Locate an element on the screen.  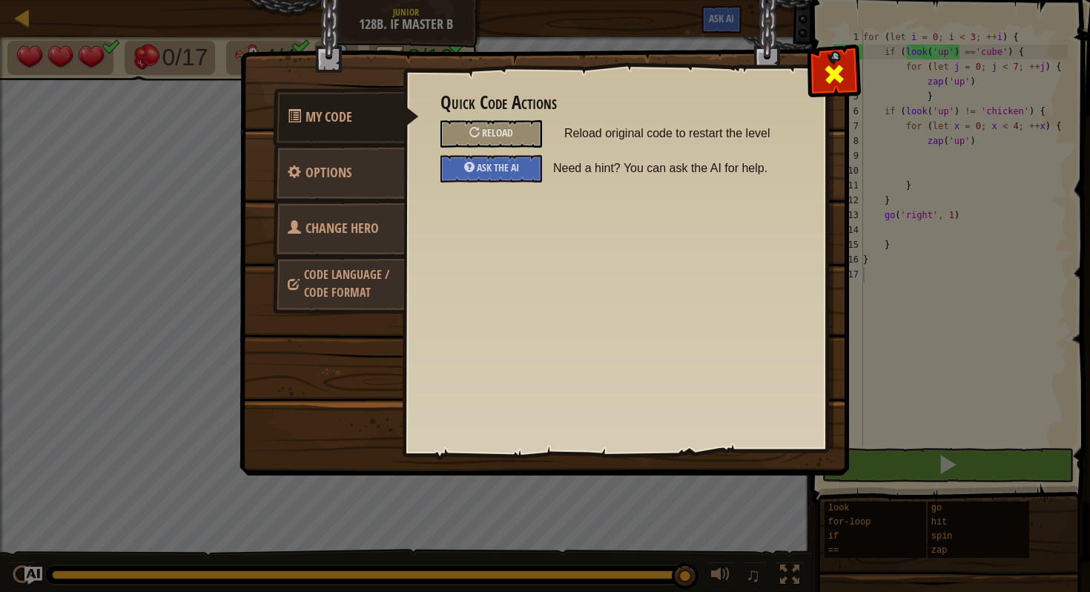
span: Reload original code to restart the level is located at coordinates (677, 134).